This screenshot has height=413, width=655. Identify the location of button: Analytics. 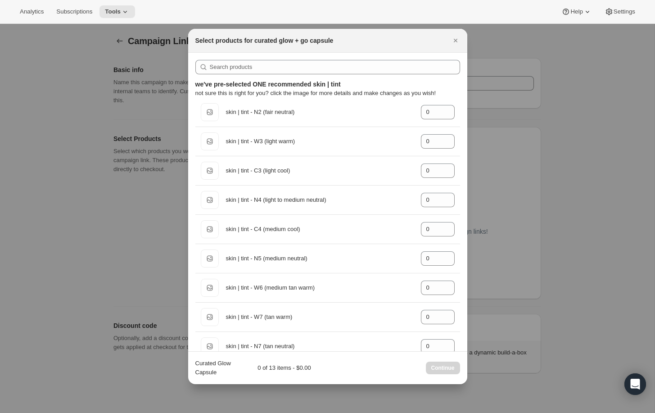
(31, 12).